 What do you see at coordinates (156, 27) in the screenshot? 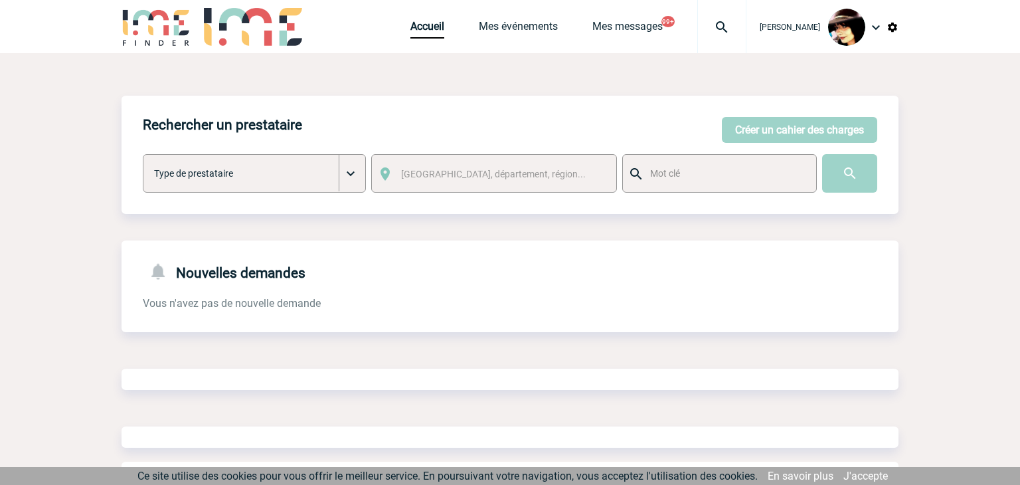
I see `img: IME-Finder` at bounding box center [156, 27].